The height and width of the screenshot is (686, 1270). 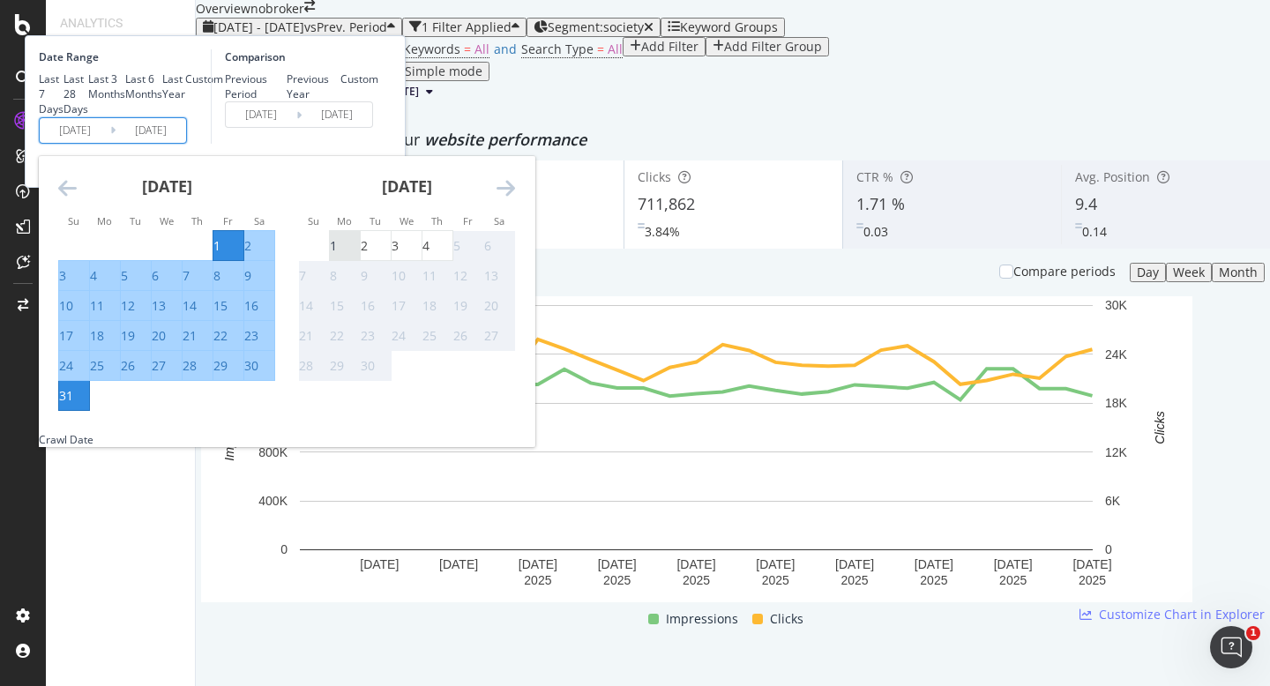 What do you see at coordinates (499, 336) in the screenshot?
I see `td: Not available. Saturday, September 27, 2025` at bounding box center [499, 336].